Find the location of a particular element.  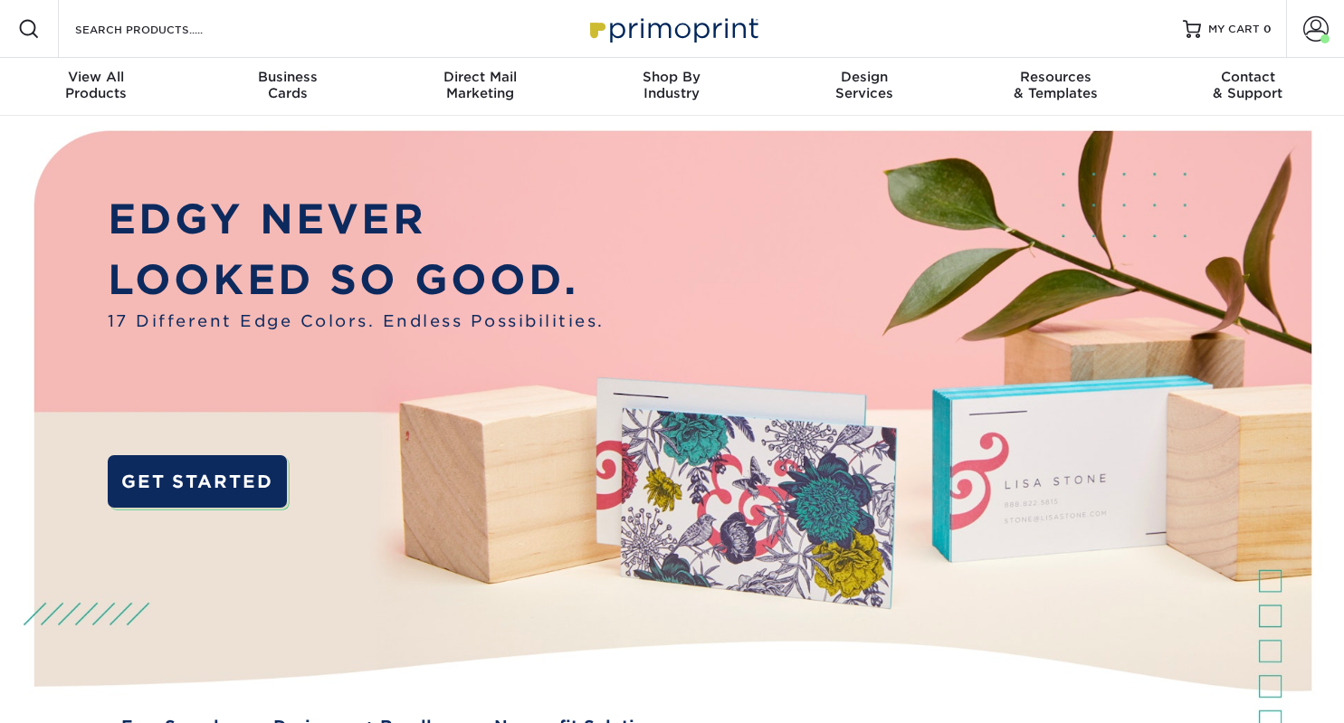

span: Business is located at coordinates (288, 77).